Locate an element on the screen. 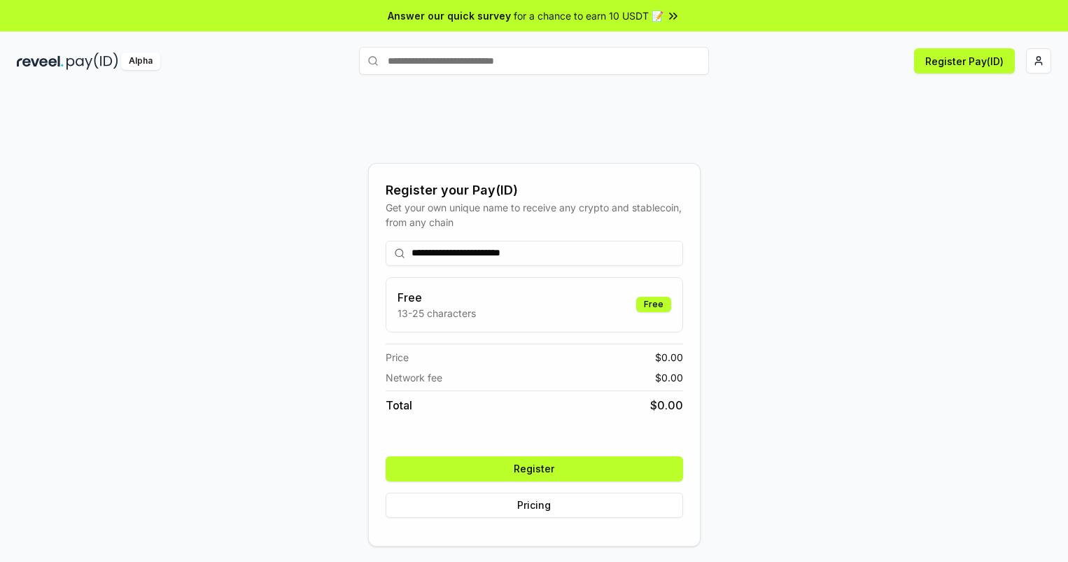 The image size is (1068, 562). button: Register is located at coordinates (534, 469).